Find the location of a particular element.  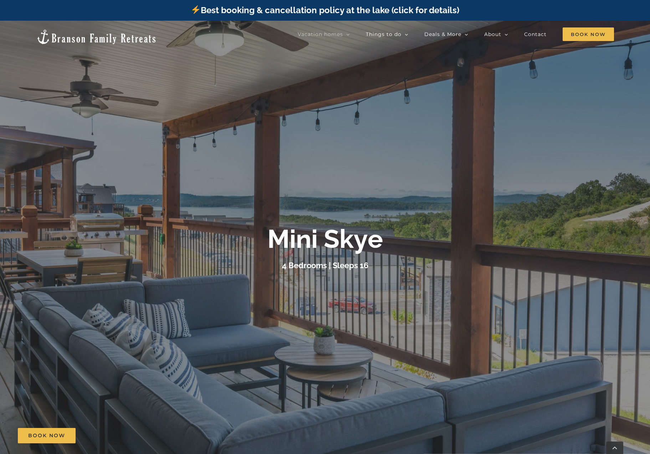

span: Vacation homes is located at coordinates (320, 34).